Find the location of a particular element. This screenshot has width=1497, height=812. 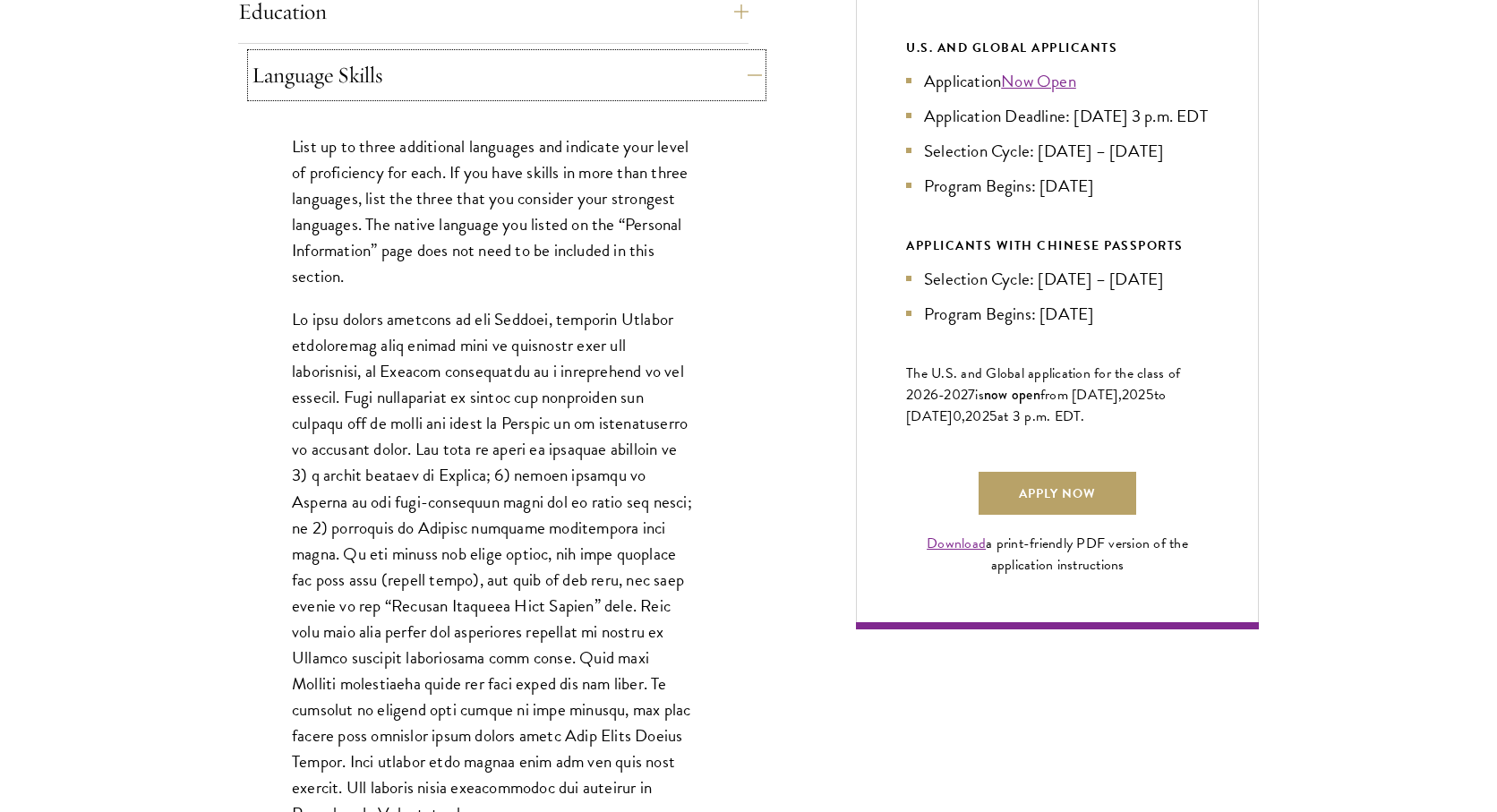

p: List up to three additional languages and indicate your level of proficiency for each. If you hav... is located at coordinates (493, 211).